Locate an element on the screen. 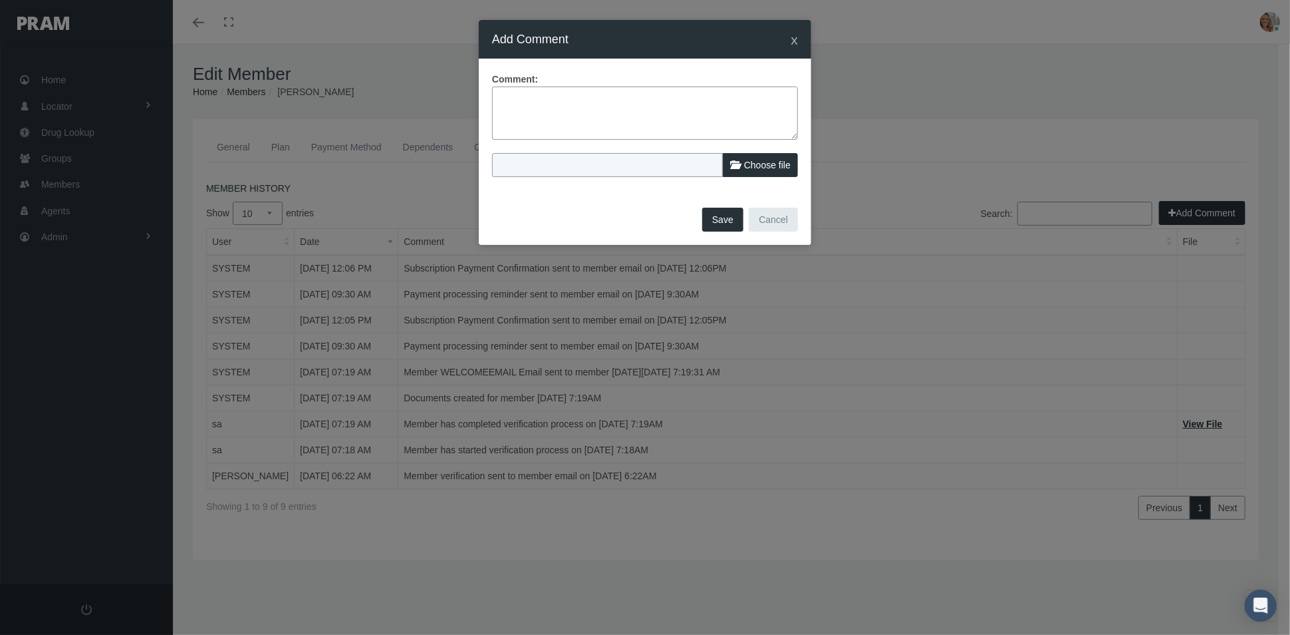 Image resolution: width=1290 pixels, height=635 pixels. button: Cancel is located at coordinates (774, 220).